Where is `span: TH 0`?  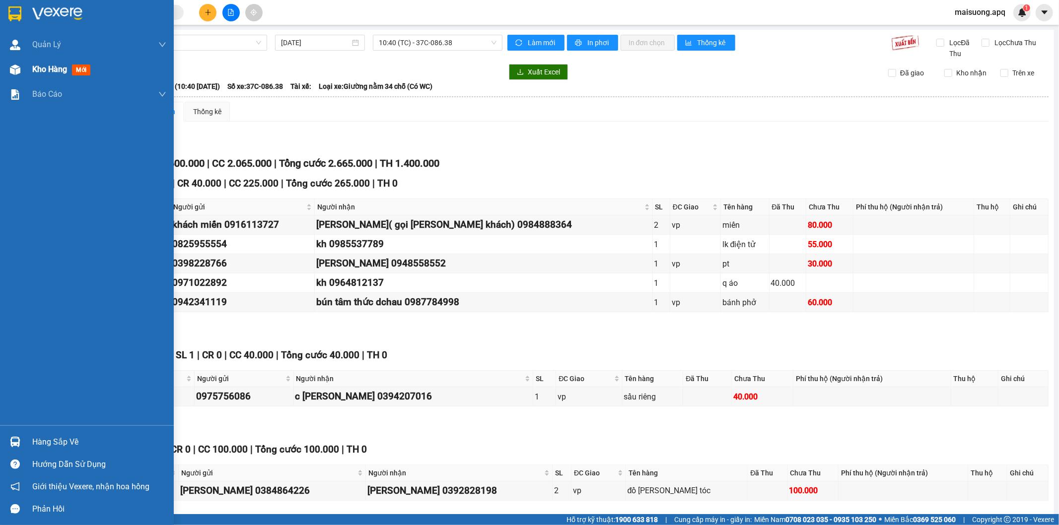 span: TH 0 is located at coordinates (377, 355).